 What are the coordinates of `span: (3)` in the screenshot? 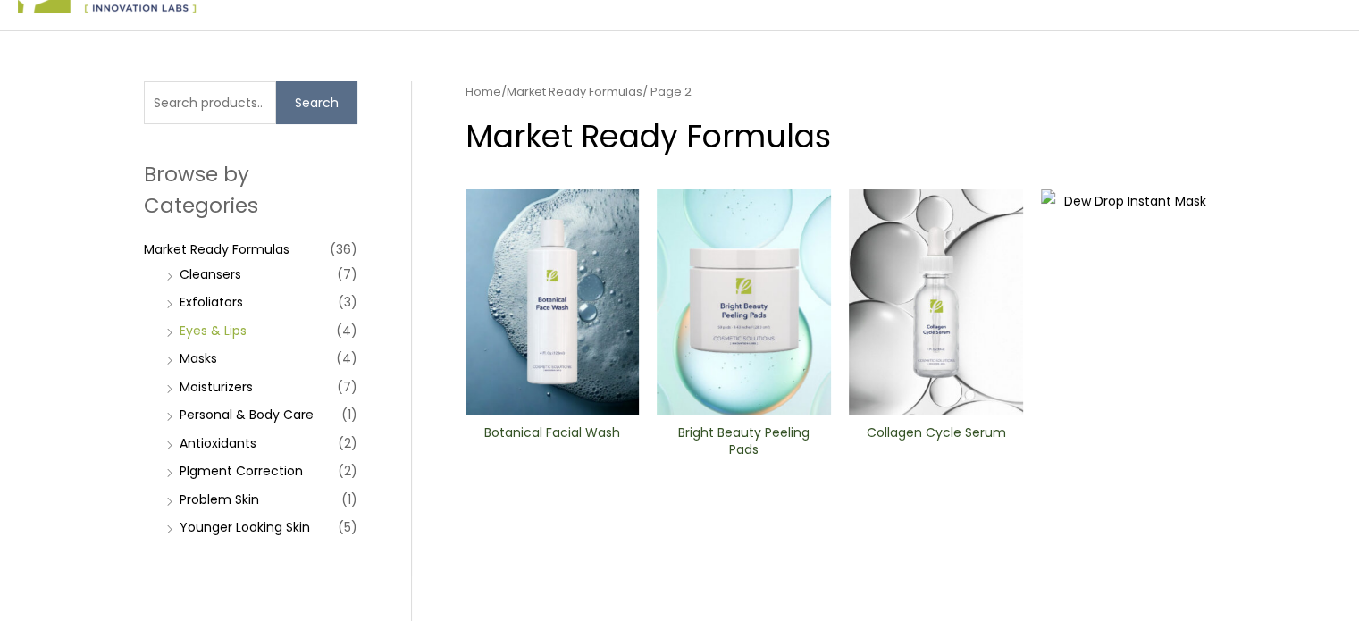 It's located at (348, 302).